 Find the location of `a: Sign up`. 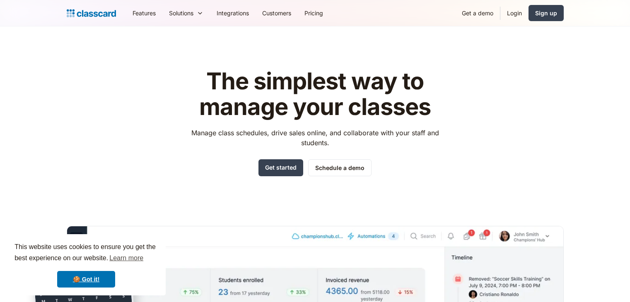

a: Sign up is located at coordinates (546, 13).